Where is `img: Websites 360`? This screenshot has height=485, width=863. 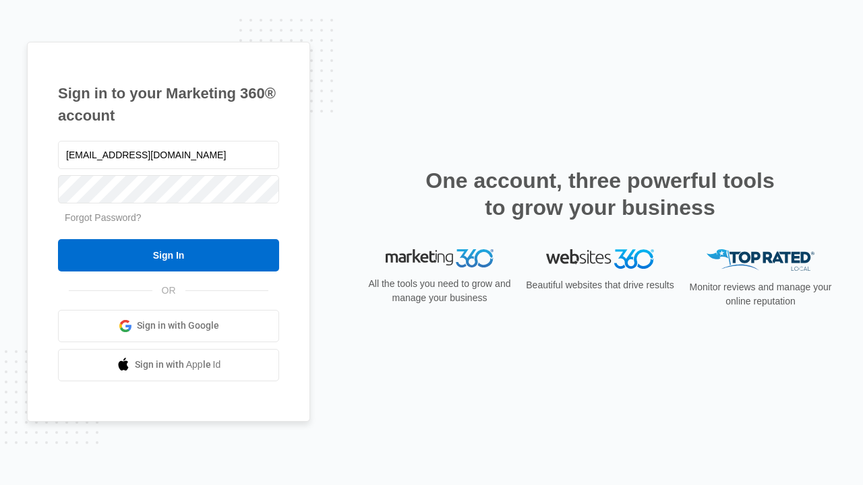 img: Websites 360 is located at coordinates (600, 259).